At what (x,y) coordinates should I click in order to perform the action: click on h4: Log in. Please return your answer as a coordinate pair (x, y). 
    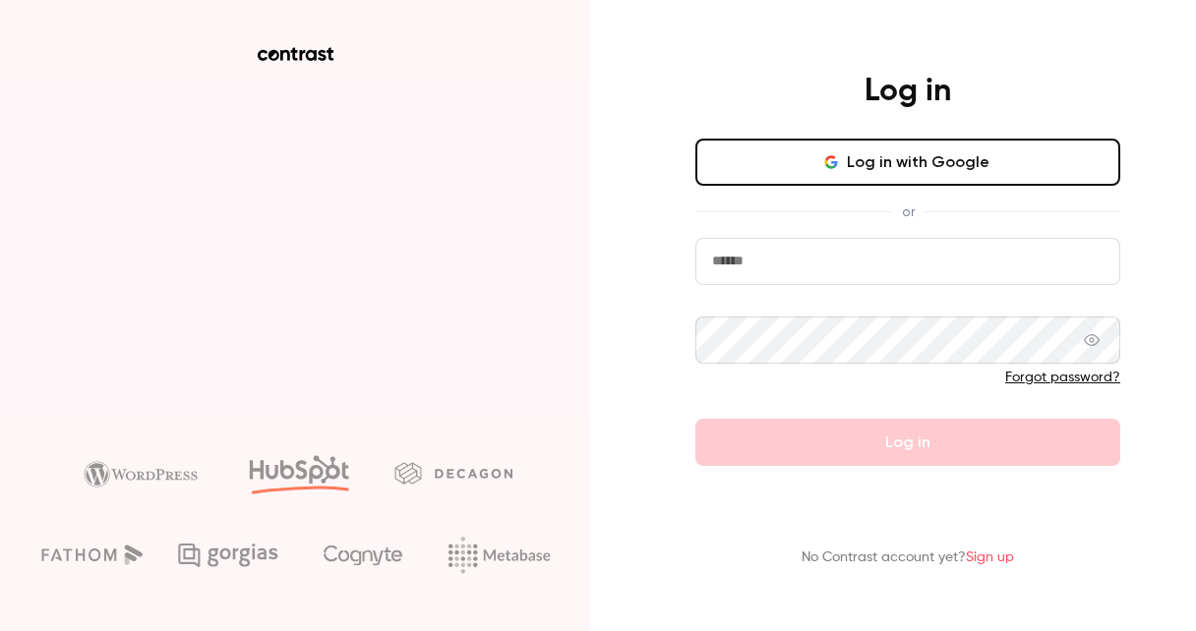
    Looking at the image, I should click on (908, 91).